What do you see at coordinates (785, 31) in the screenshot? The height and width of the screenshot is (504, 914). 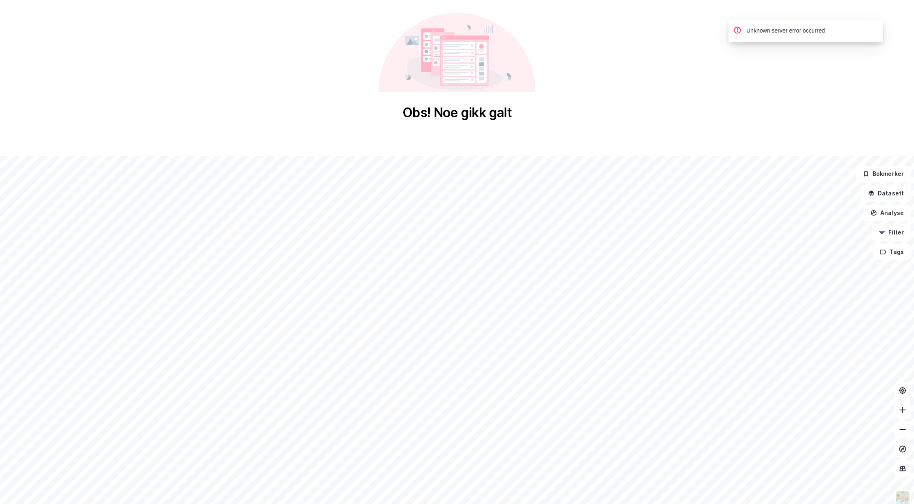 I see `div: Unknown server error occurred` at bounding box center [785, 31].